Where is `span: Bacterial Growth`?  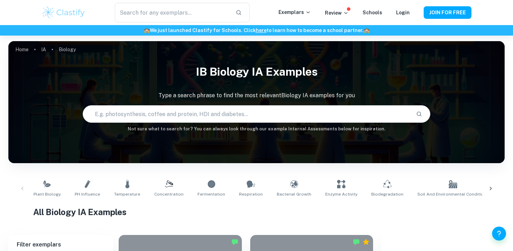 span: Bacterial Growth is located at coordinates (294, 194).